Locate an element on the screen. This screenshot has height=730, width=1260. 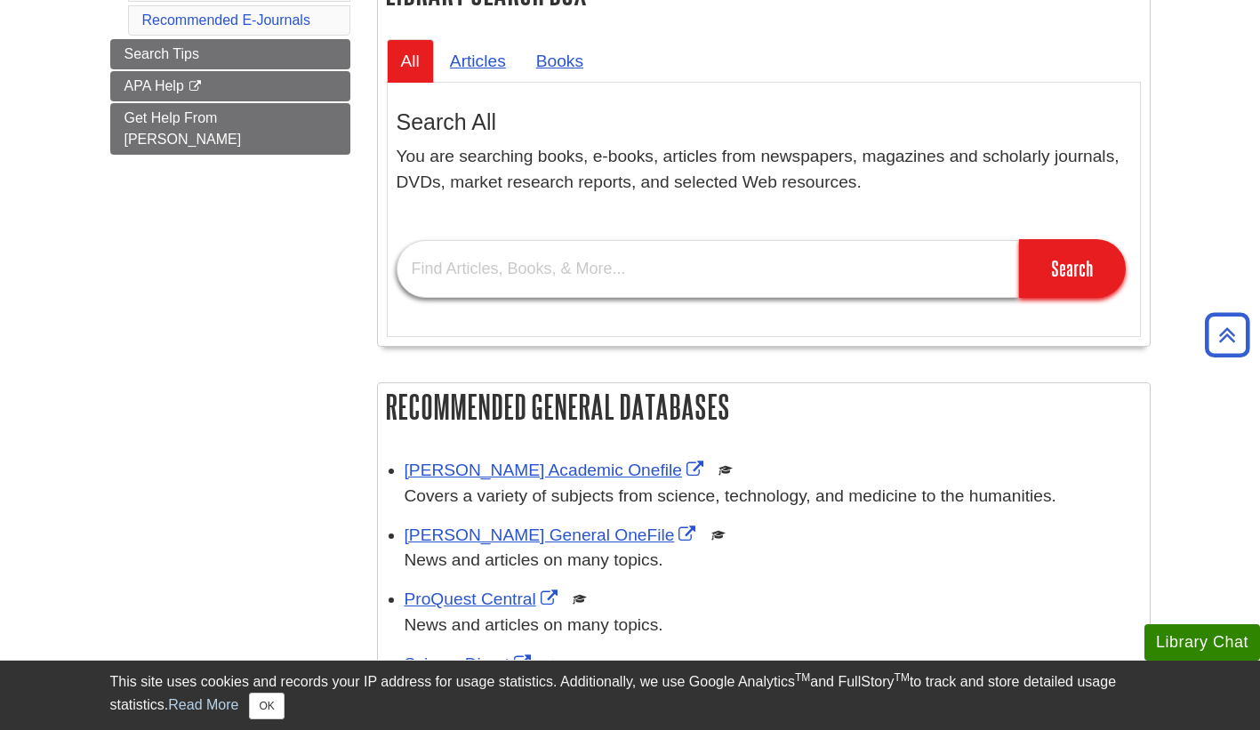
p: You are searching books, e-books, articles from newspapers, magazines and scholarly journals, DVD... is located at coordinates (764, 170).